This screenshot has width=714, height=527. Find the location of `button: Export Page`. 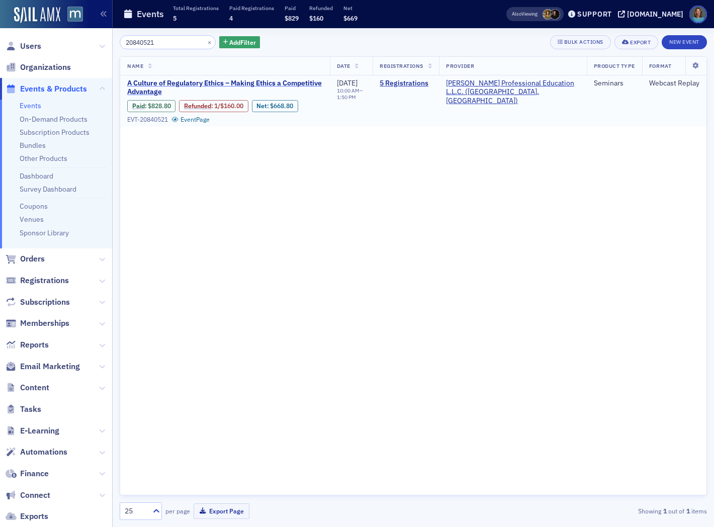

button: Export Page is located at coordinates (221, 511).